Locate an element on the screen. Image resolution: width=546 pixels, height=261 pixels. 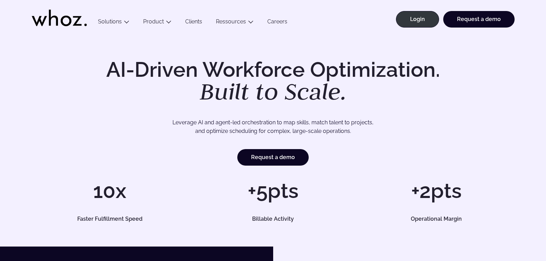
a: Careers is located at coordinates (277, 23).